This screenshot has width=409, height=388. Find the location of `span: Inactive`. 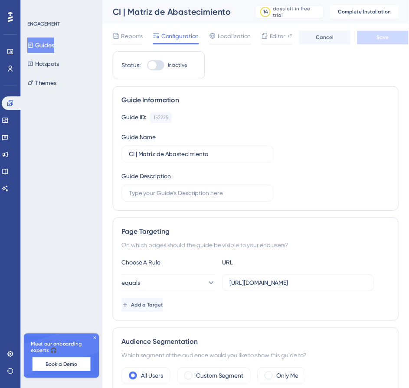

span: Inactive is located at coordinates (180, 66).